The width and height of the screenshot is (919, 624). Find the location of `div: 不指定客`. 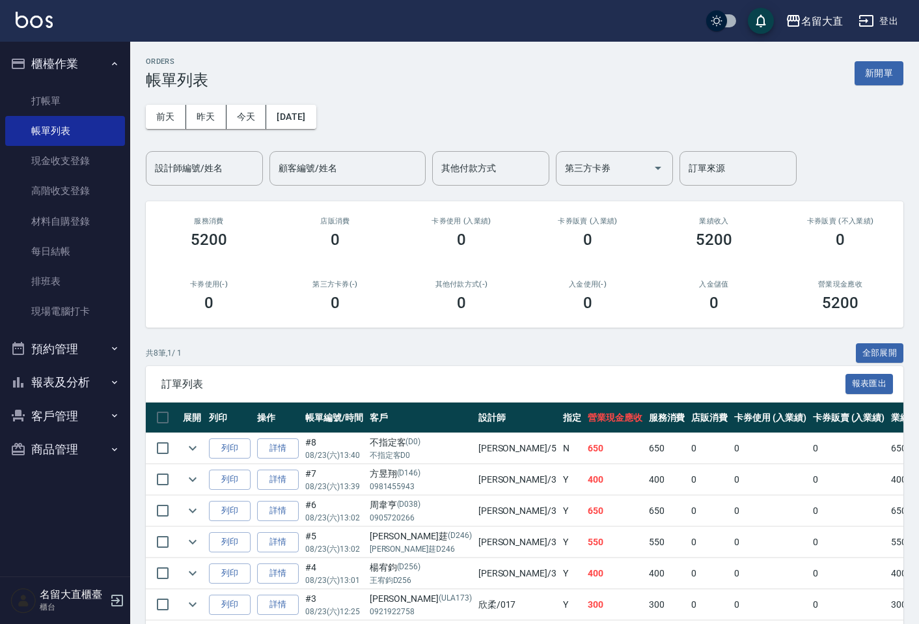

div: 不指定客 is located at coordinates (421, 442).